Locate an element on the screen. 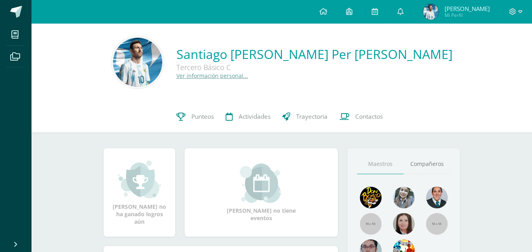 This screenshot has width=532, height=252. span: Trayectoria is located at coordinates (312, 117).